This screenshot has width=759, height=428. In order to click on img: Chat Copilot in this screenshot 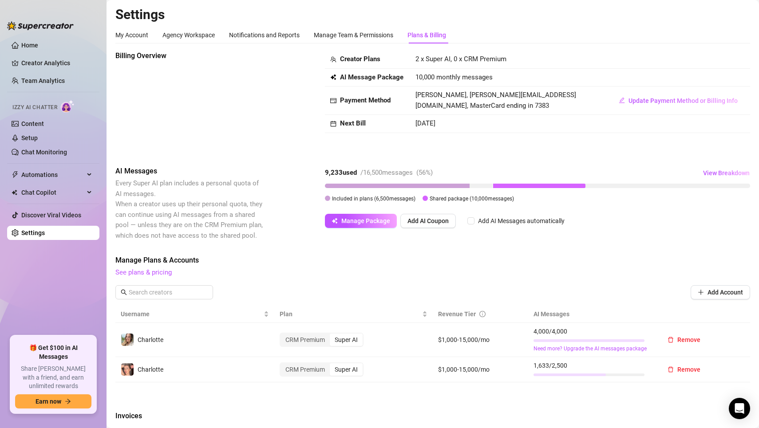, I will do `click(14, 193)`.